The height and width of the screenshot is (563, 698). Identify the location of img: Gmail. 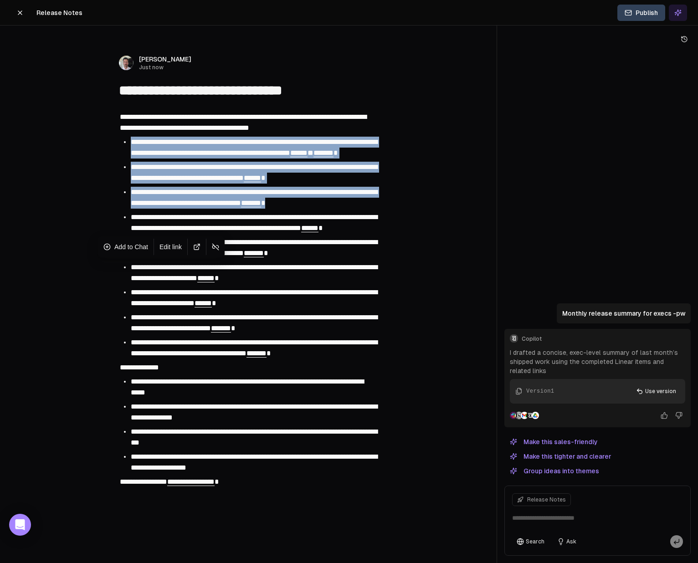
(524, 415).